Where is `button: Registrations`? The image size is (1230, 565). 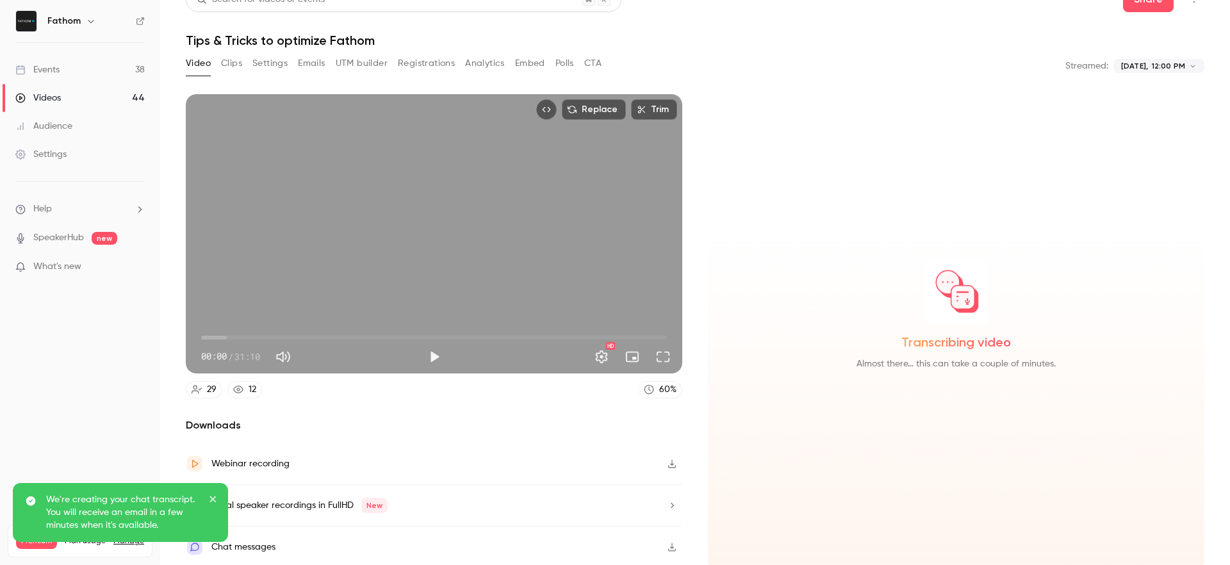 button: Registrations is located at coordinates (426, 63).